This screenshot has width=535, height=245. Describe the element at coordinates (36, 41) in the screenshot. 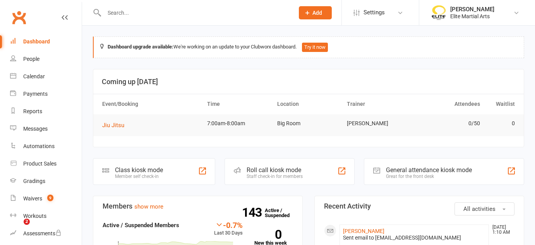

I see `div: Dashboard` at that location.